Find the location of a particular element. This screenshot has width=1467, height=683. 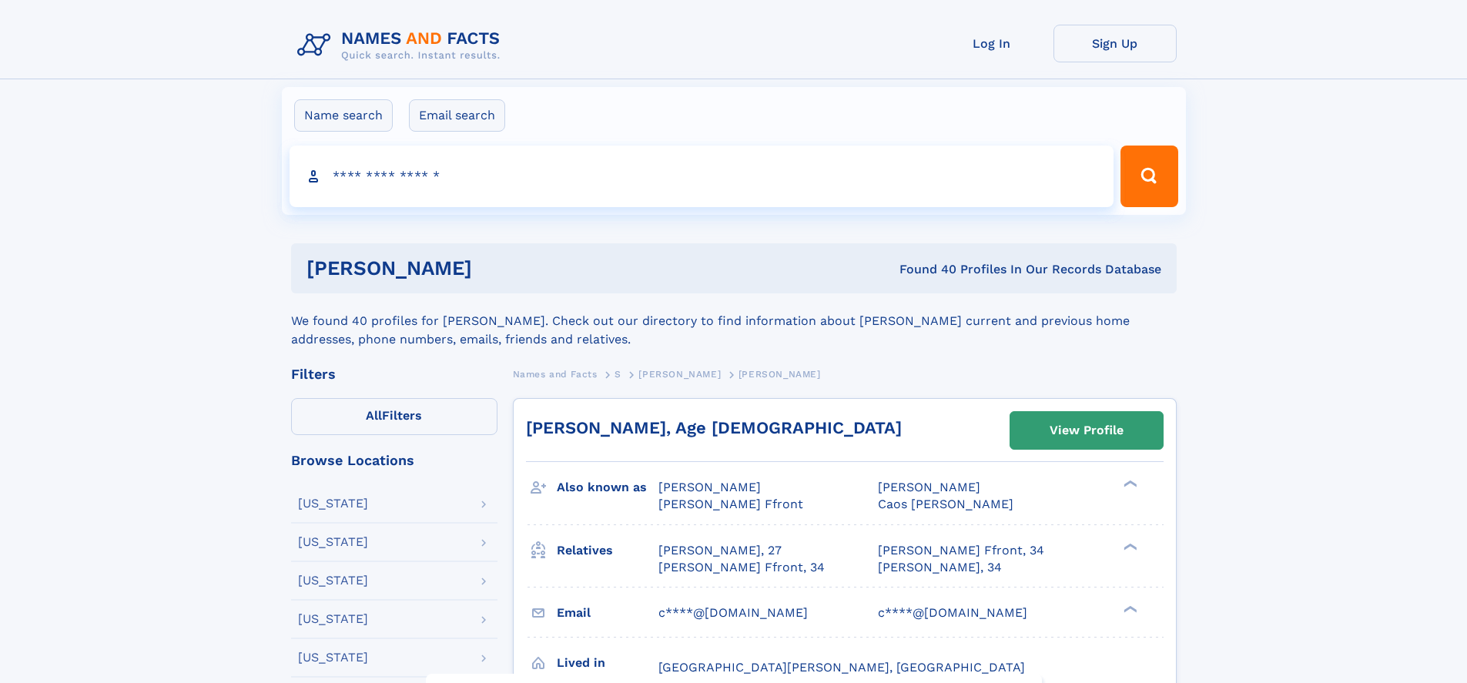

a: Log In is located at coordinates (992, 43).